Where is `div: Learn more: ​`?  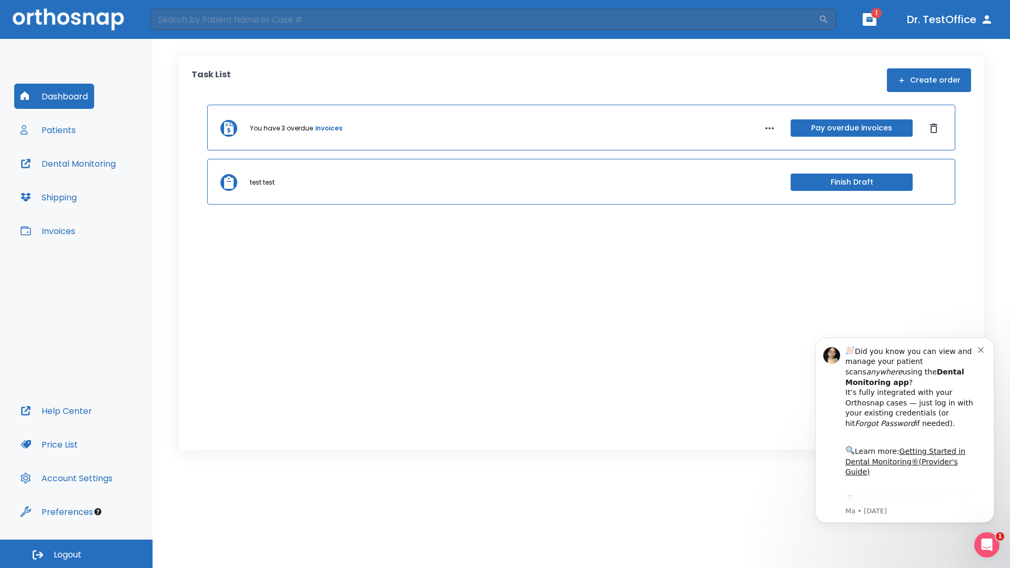 div: Learn more: ​ is located at coordinates (112, 142).